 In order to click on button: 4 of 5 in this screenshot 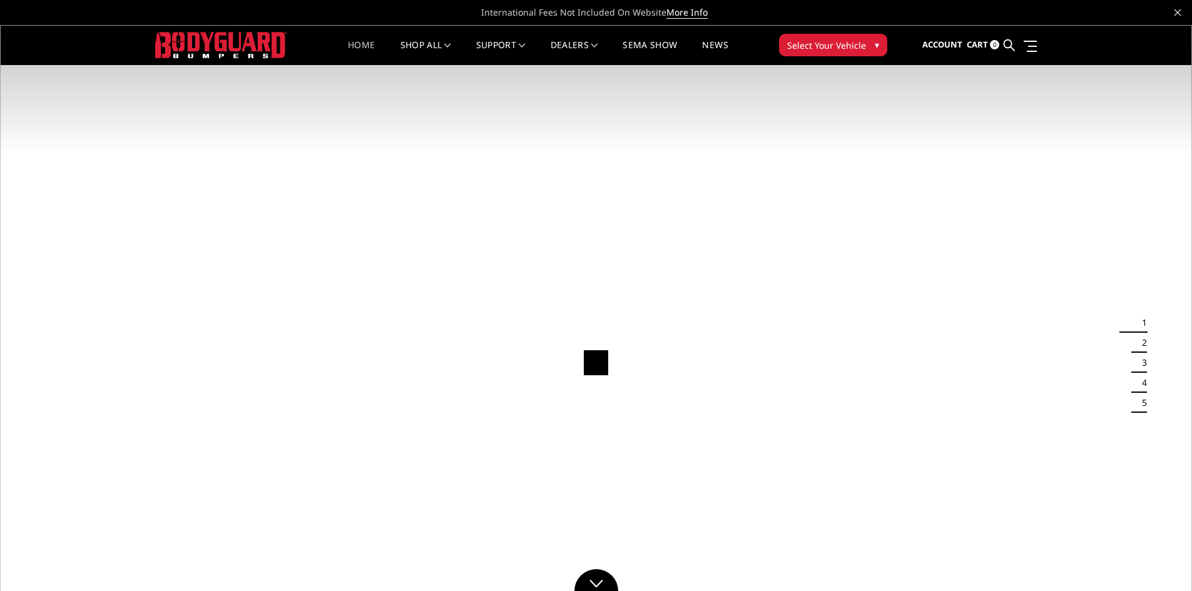, I will do `click(1140, 383)`.